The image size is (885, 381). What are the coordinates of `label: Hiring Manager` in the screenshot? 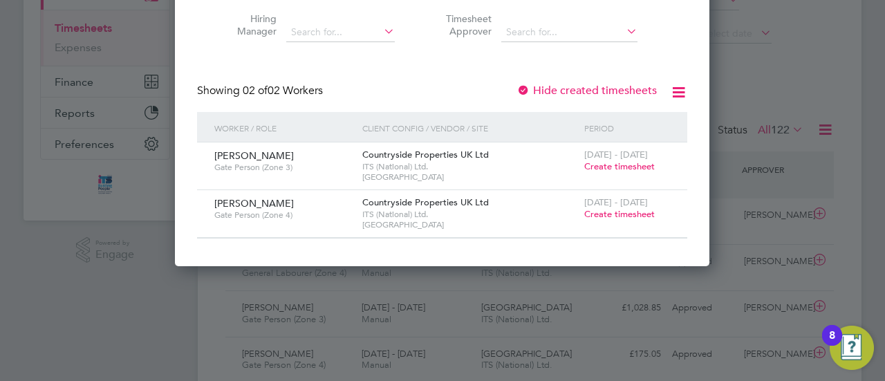 It's located at (245, 25).